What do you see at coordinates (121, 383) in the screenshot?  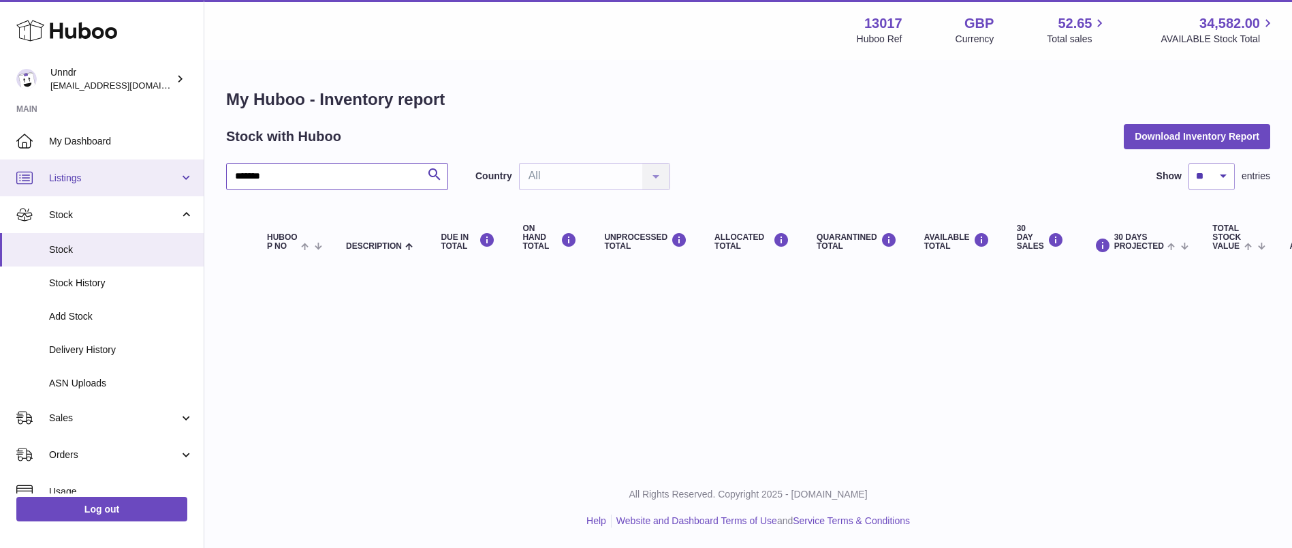 I see `span: ASN Uploads` at bounding box center [121, 383].